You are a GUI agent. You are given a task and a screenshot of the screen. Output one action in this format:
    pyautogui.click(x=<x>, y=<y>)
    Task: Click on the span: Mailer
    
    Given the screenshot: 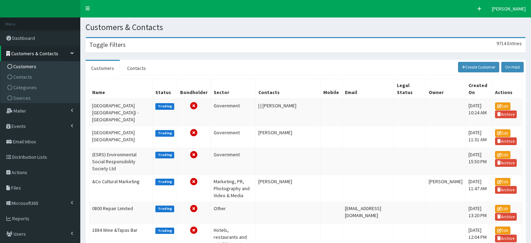 What is the action you would take?
    pyautogui.click(x=20, y=111)
    